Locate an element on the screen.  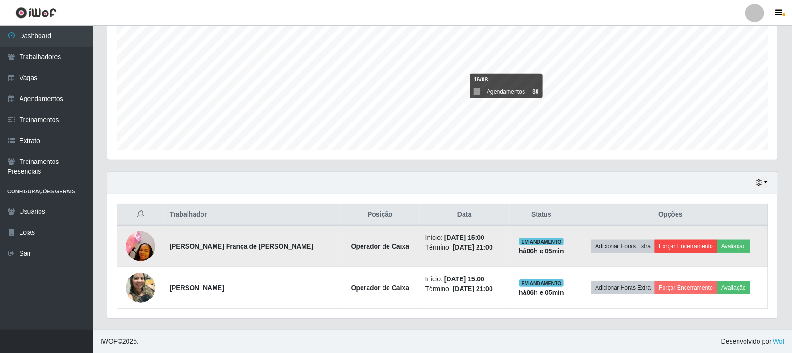
img: 1745102593554.jpeg is located at coordinates (140, 287).